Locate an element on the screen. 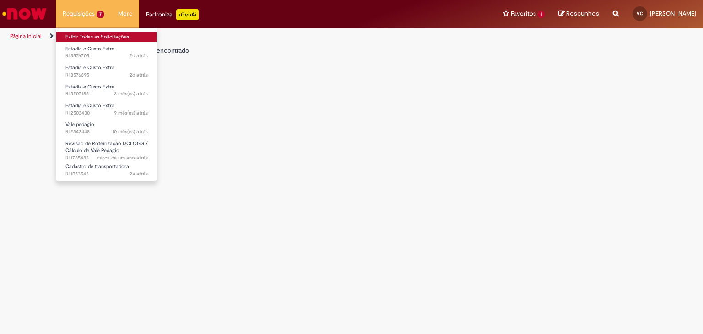 The width and height of the screenshot is (703, 334). div: Padroniza is located at coordinates (172, 15).